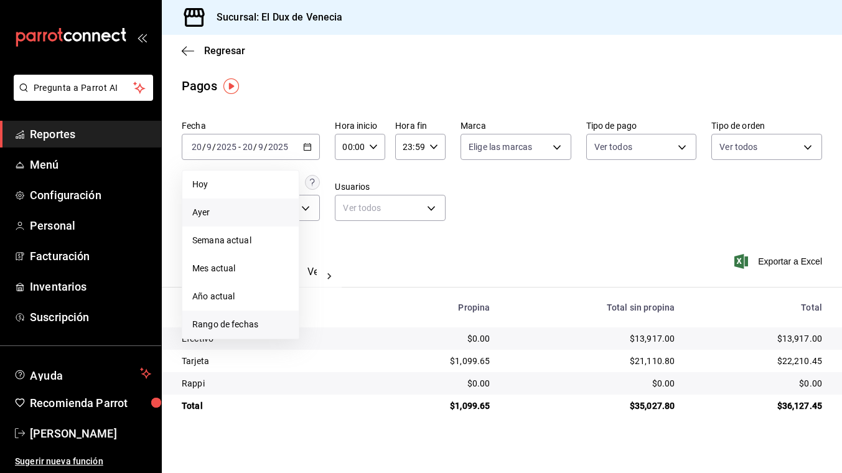  Describe the element at coordinates (501, 147) in the screenshot. I see `span: Elige las marcas` at that location.